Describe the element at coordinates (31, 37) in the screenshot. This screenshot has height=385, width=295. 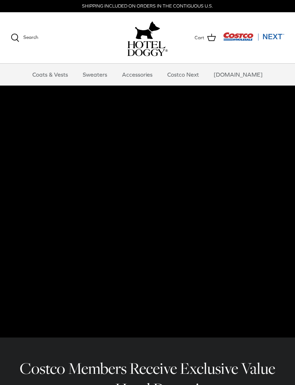
I see `span: Search` at that location.